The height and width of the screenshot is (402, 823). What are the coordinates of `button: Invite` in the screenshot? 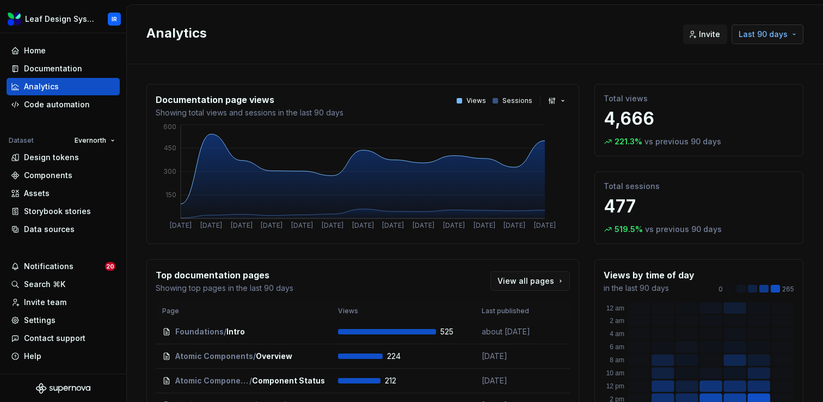 It's located at (705, 34).